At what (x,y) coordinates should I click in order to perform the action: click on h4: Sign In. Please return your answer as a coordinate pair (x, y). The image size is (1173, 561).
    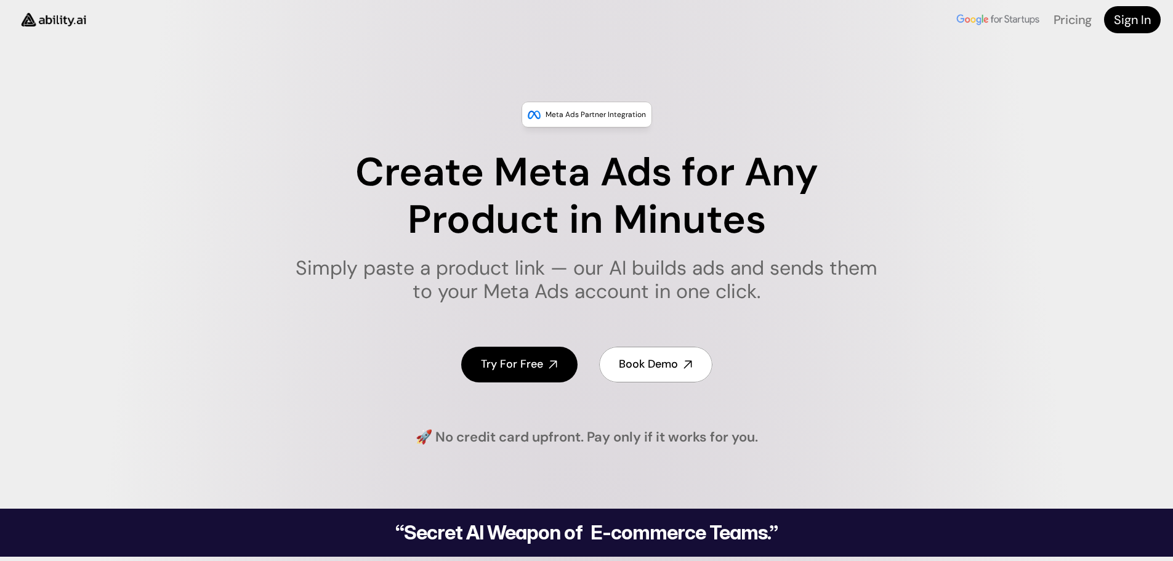
    Looking at the image, I should click on (1133, 20).